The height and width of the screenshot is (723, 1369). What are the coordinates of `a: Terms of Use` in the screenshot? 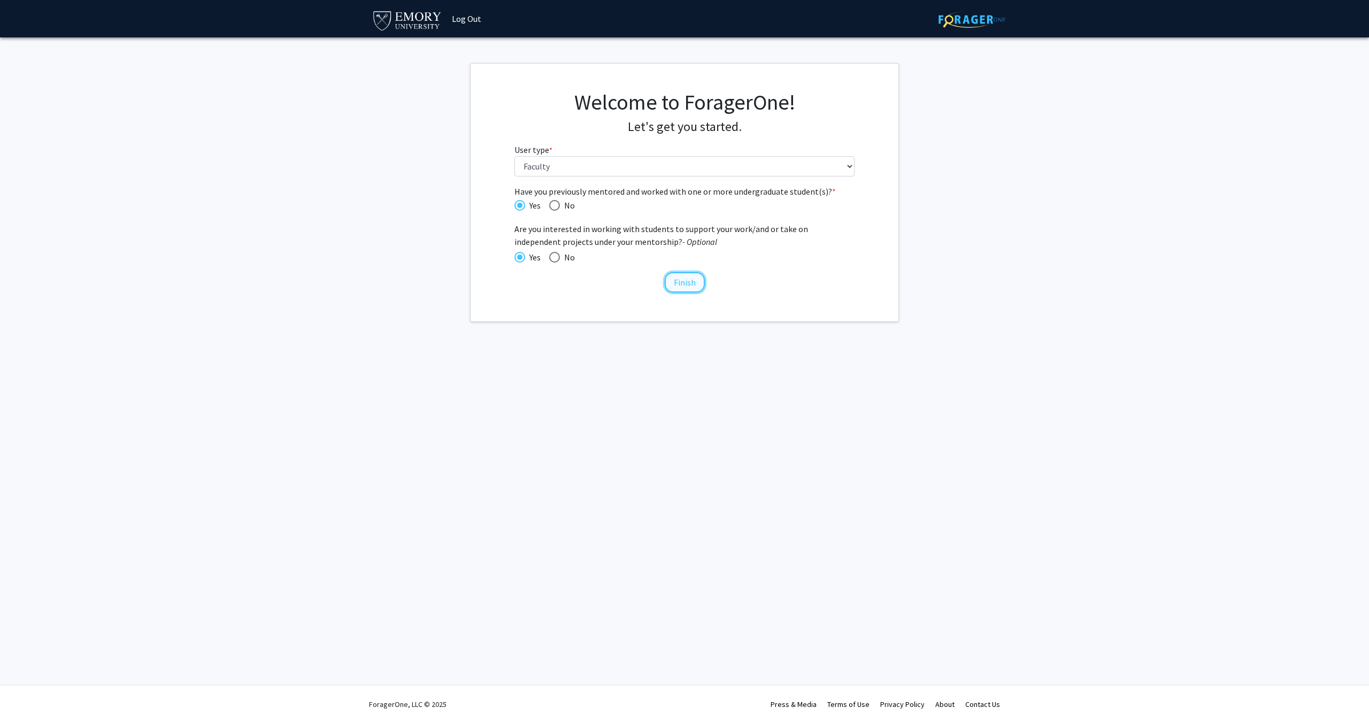 It's located at (848, 704).